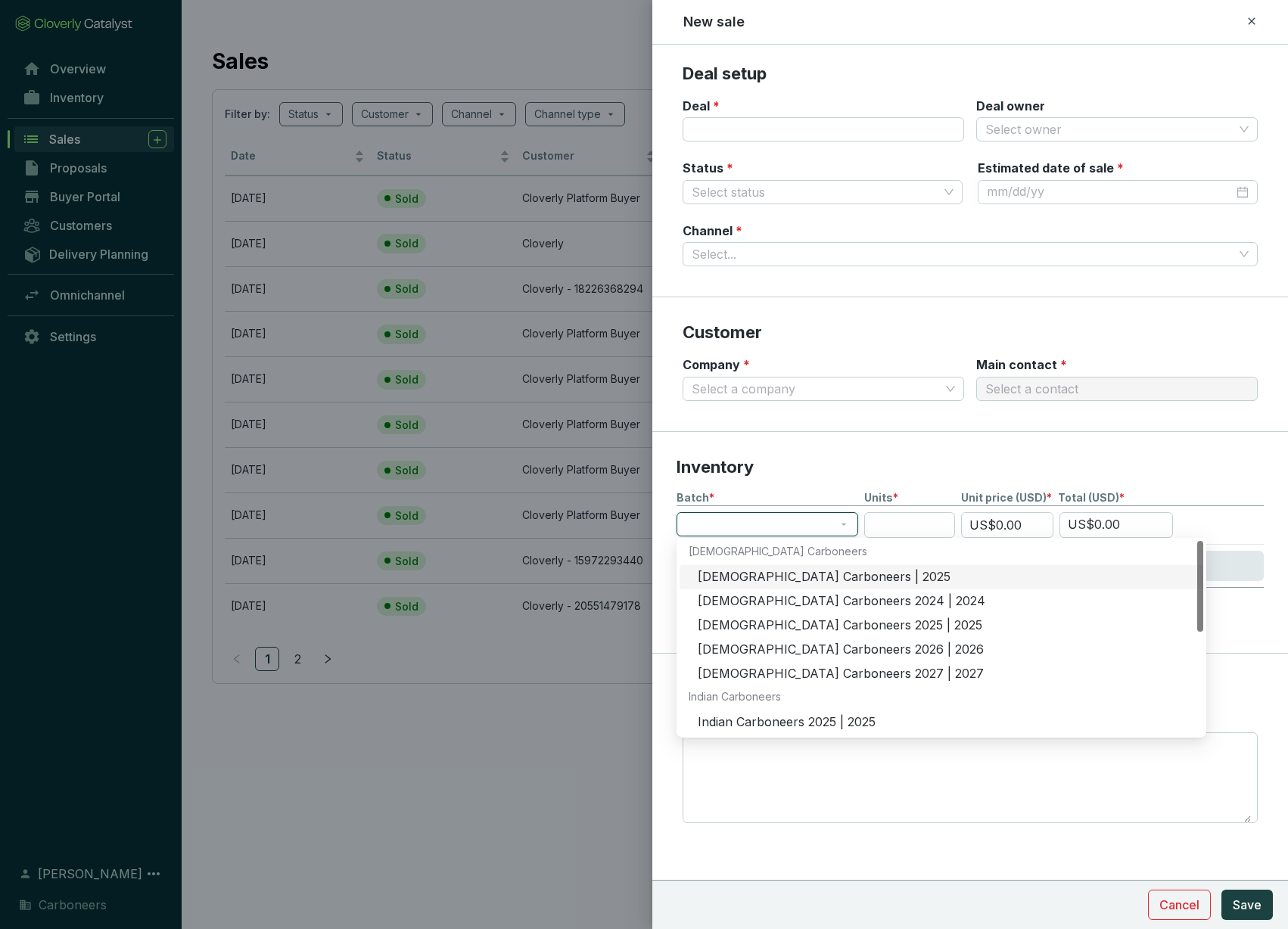 This screenshot has height=929, width=1288. What do you see at coordinates (1010, 106) in the screenshot?
I see `label: Deal owner` at bounding box center [1010, 106].